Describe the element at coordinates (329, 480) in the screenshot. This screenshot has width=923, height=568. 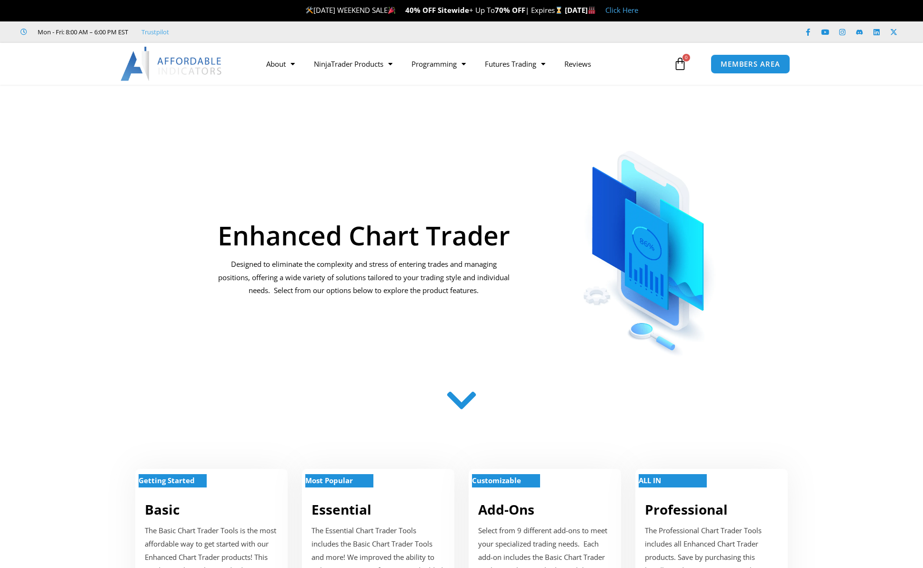
I see `strong: Most Popular` at that location.